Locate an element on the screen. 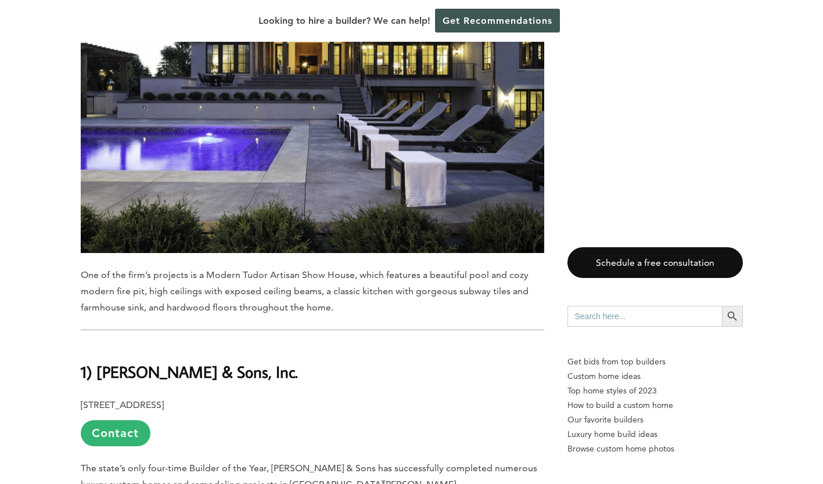  a: Schedule a free consultation is located at coordinates (655, 262).